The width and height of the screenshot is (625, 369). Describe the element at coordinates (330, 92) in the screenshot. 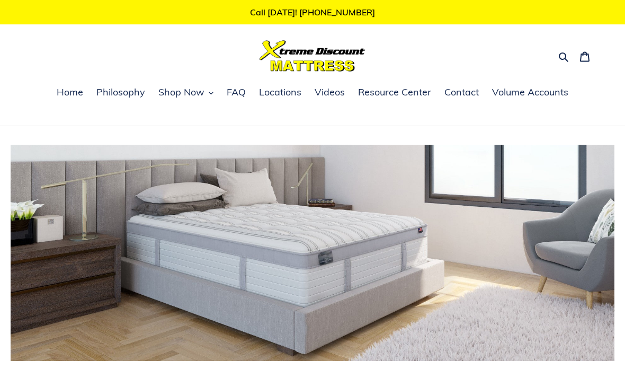

I see `span: Videos` at that location.